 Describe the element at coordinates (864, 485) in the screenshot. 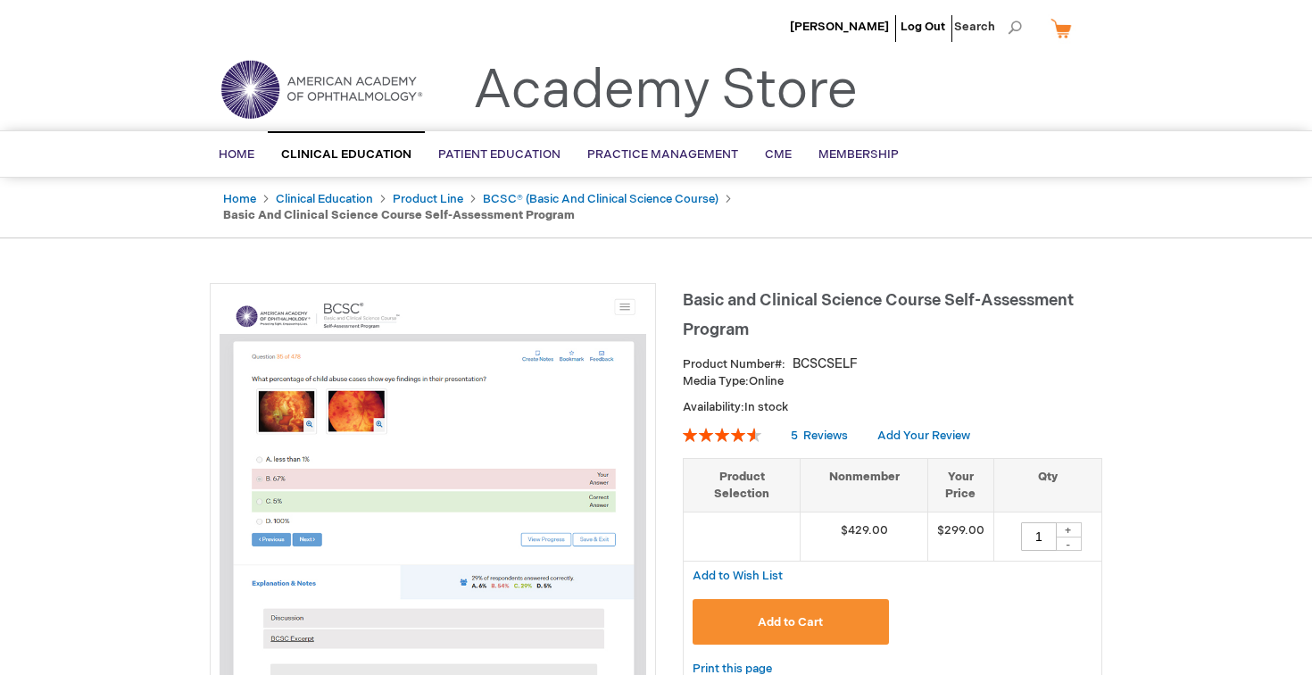

I see `th: Nonmember` at that location.